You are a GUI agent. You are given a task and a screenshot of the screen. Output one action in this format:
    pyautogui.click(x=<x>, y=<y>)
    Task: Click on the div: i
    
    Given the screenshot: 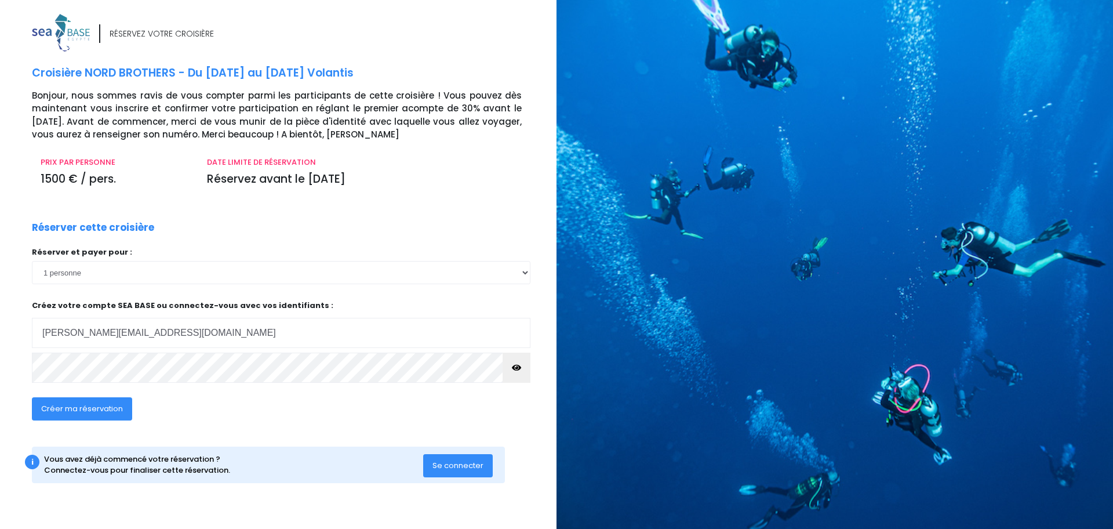 What is the action you would take?
    pyautogui.click(x=32, y=461)
    